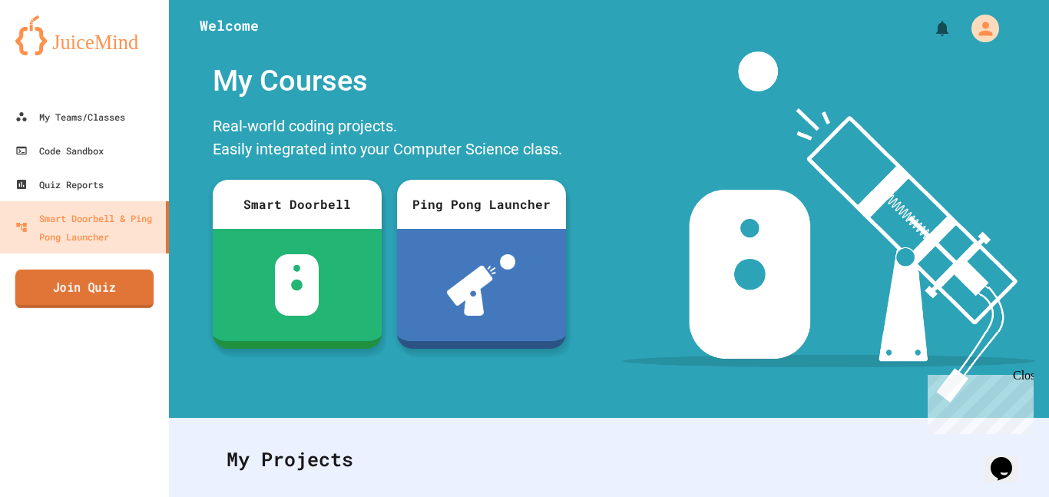  Describe the element at coordinates (59, 150) in the screenshot. I see `div: Code Sandbox` at that location.